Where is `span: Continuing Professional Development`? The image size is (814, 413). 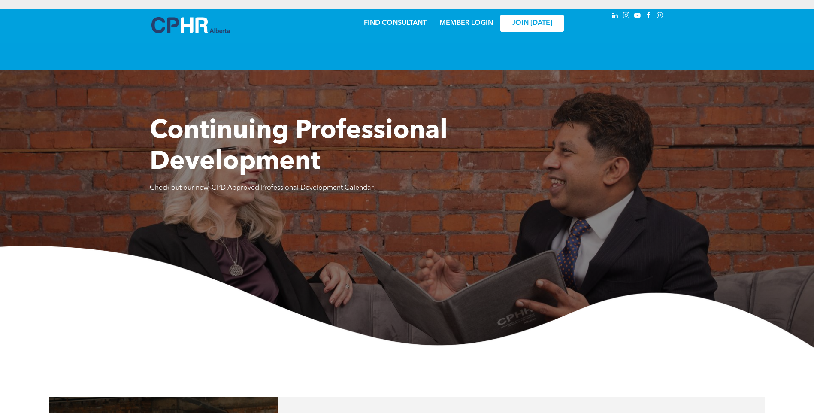 span: Continuing Professional Development is located at coordinates (299, 147).